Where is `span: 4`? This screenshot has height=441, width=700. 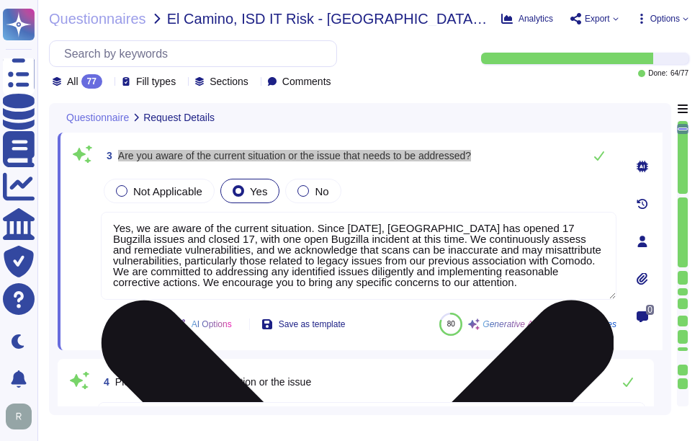 span: 4 is located at coordinates (104, 382).